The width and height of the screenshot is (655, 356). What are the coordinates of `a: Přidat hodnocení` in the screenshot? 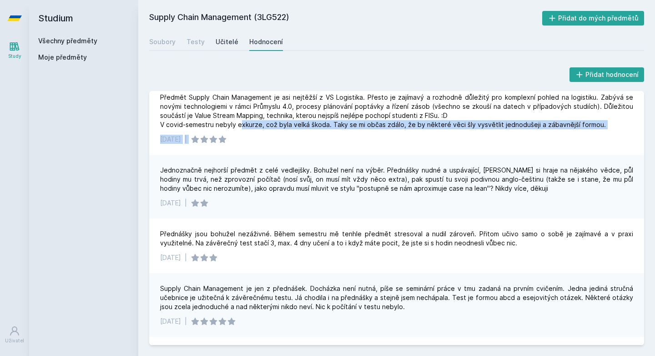 It's located at (607, 75).